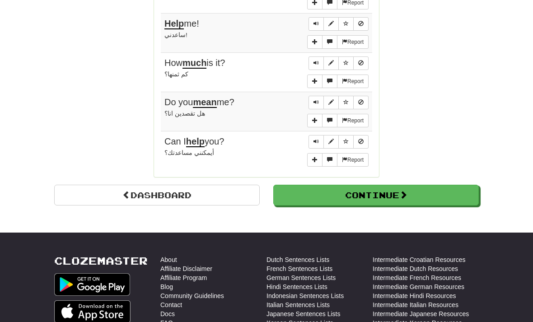  What do you see at coordinates (419, 260) in the screenshot?
I see `a: Intermediate Croatian Resources` at bounding box center [419, 260].